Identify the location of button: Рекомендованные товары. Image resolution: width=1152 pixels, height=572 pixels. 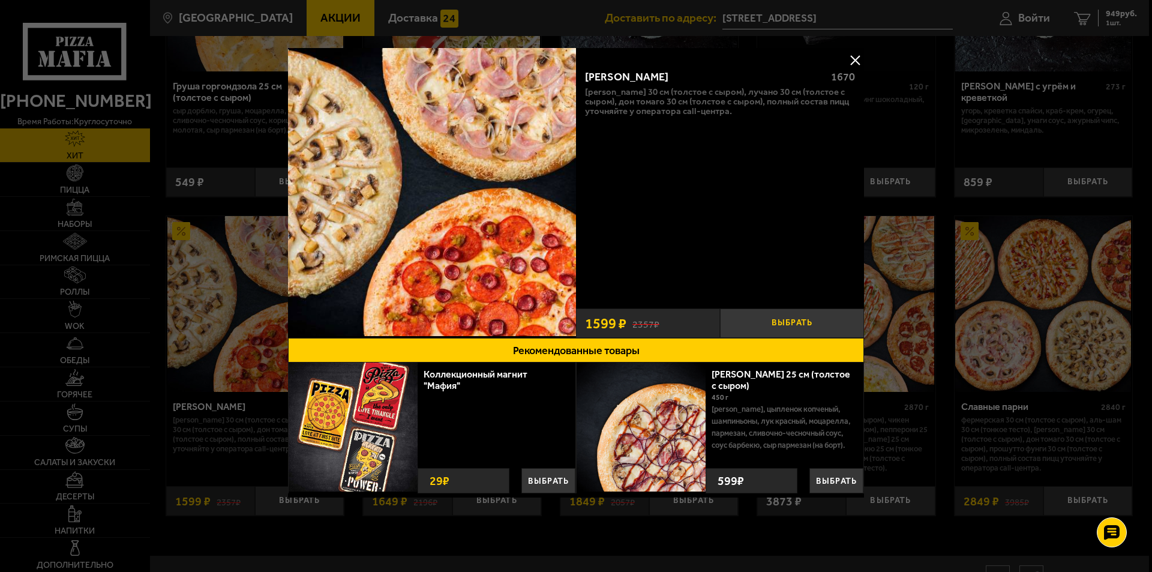
(576, 350).